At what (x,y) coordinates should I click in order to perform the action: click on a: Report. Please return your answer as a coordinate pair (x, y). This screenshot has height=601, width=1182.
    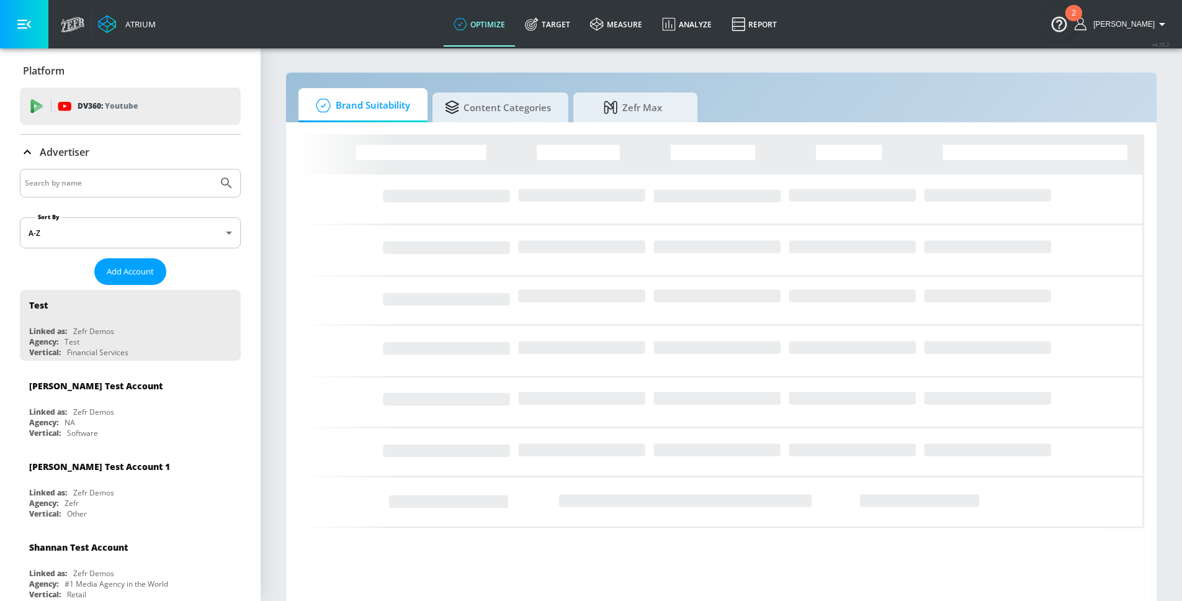
    Looking at the image, I should click on (754, 24).